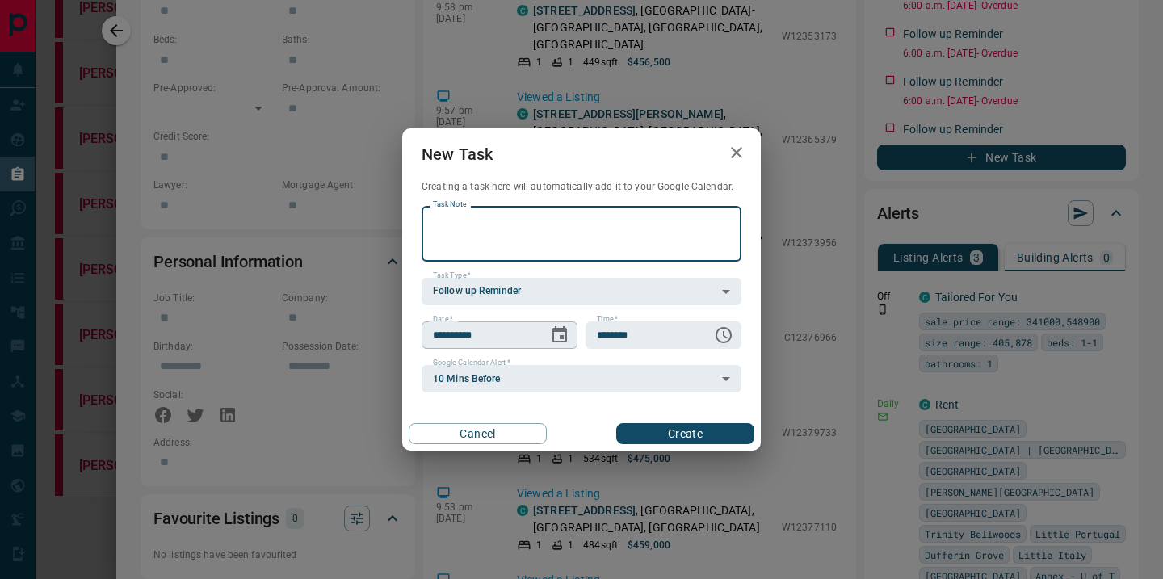 The image size is (1163, 579). What do you see at coordinates (449, 204) in the screenshot?
I see `label: Task Note` at bounding box center [449, 204].